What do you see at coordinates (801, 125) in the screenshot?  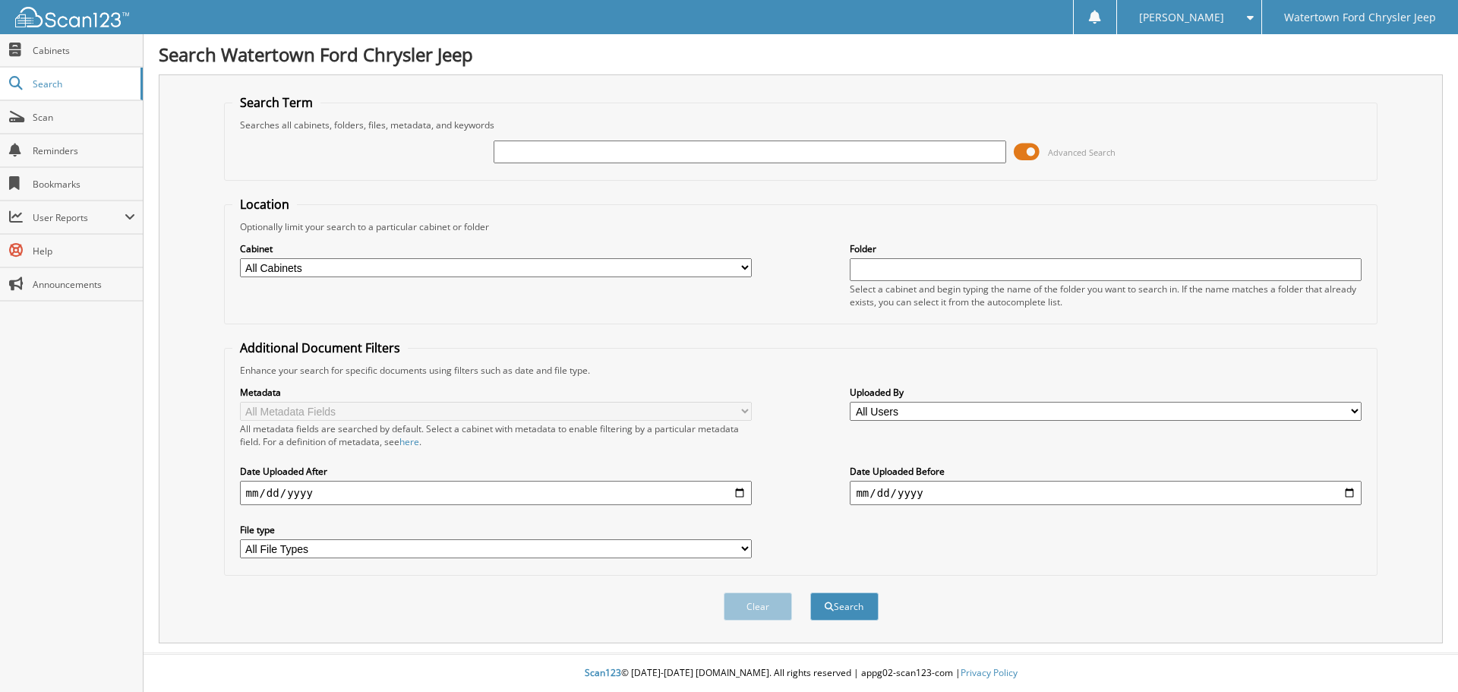 I see `div: Searches all cabinets, folders, files, metadata, and keywords` at bounding box center [801, 125].